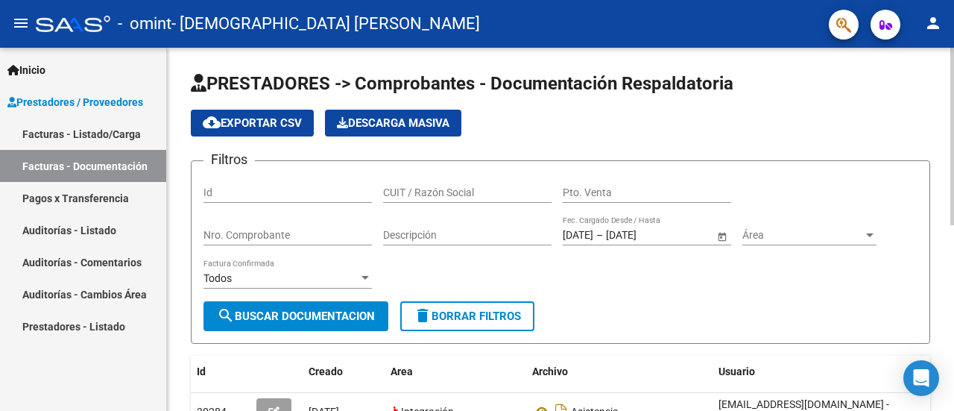  I want to click on mat-icon: cloud_download, so click(212, 122).